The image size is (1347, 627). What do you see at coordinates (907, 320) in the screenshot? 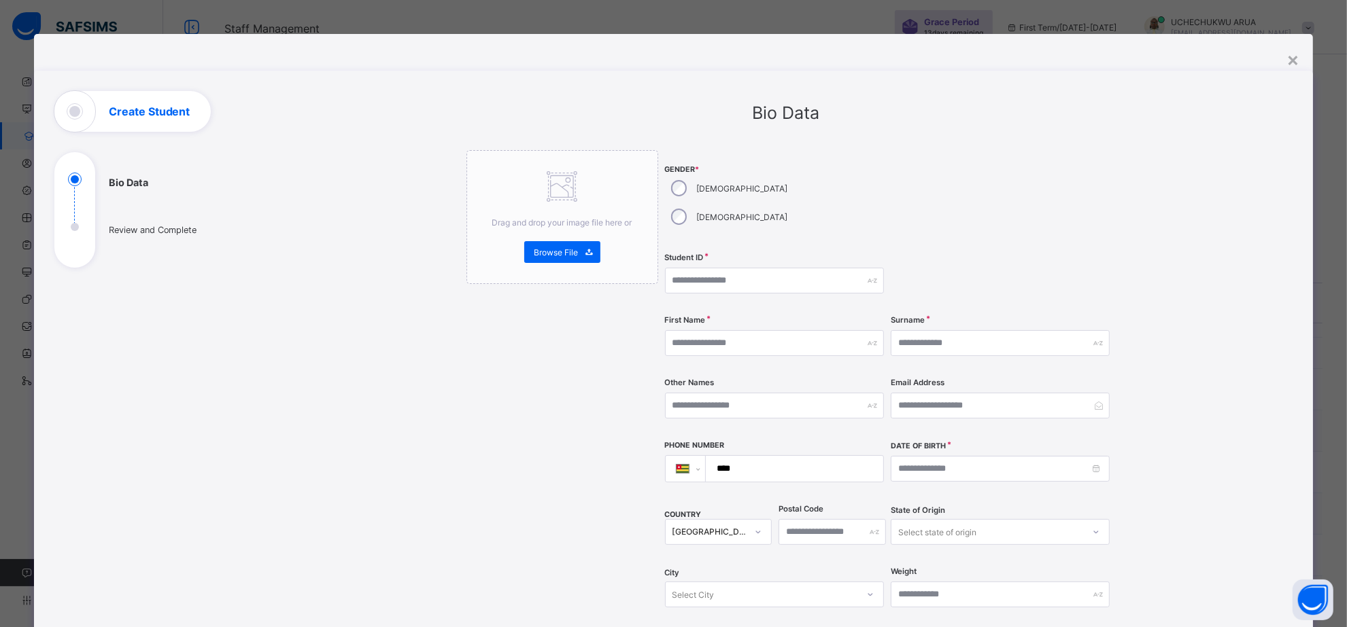
I see `label: Surname` at bounding box center [907, 320].